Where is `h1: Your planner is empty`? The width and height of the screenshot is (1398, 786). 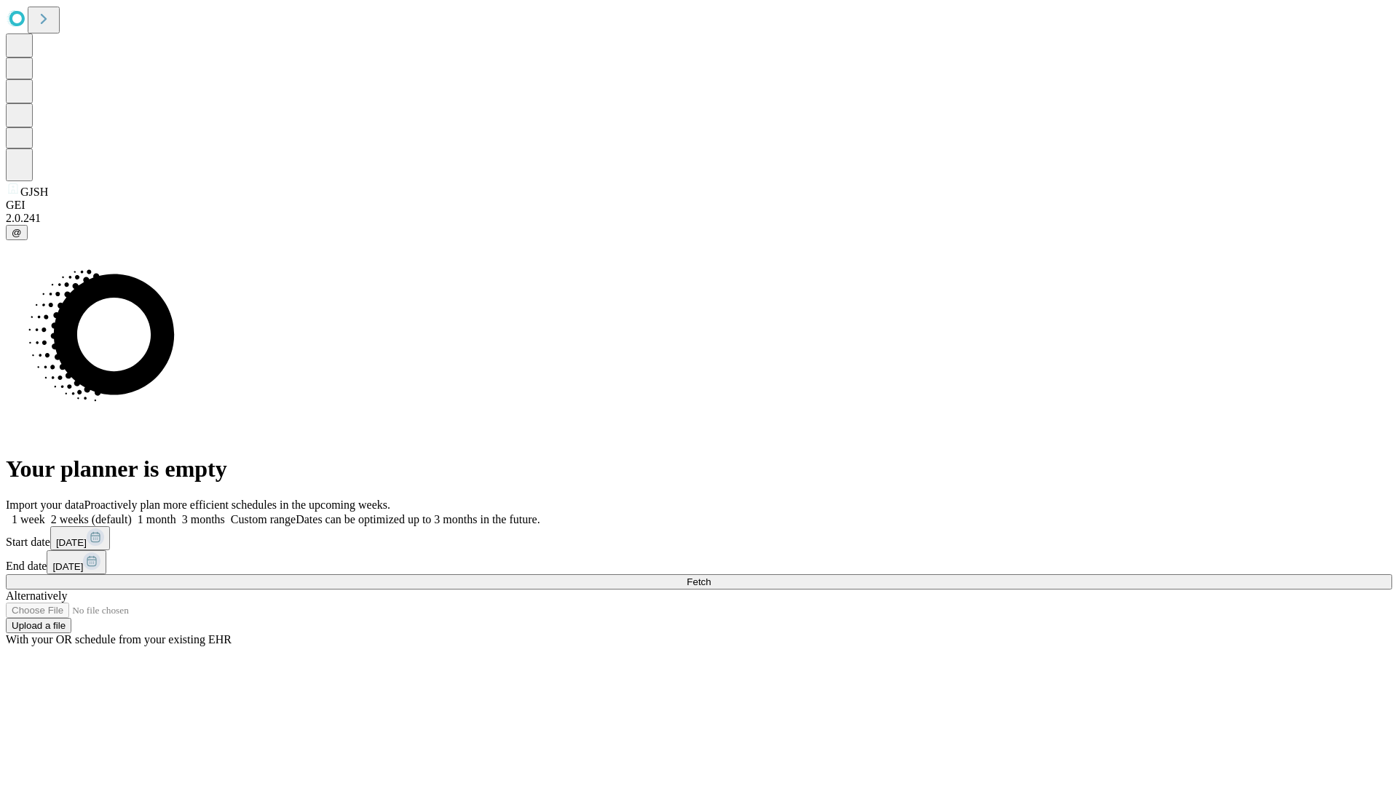 h1: Your planner is empty is located at coordinates (699, 469).